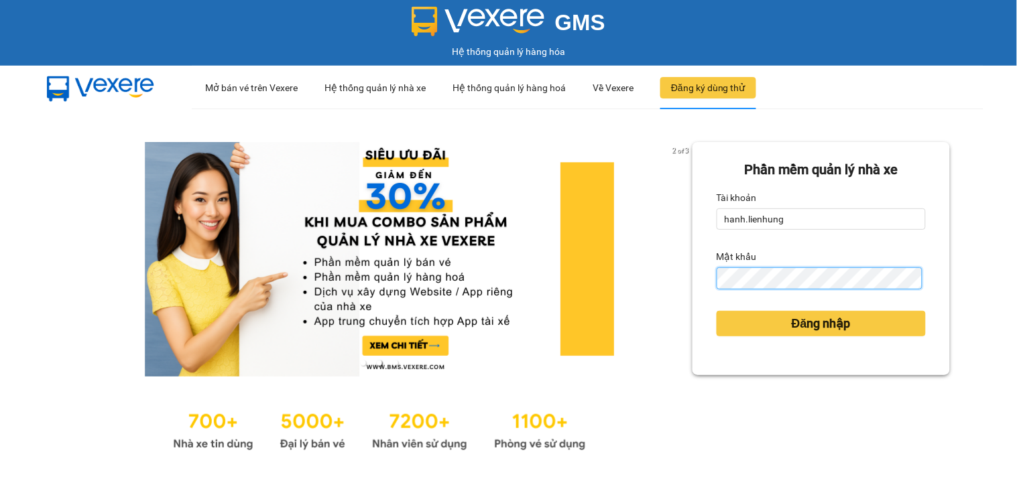 This screenshot has width=1017, height=477. What do you see at coordinates (821, 324) in the screenshot?
I see `span: Đăng nhập` at bounding box center [821, 324].